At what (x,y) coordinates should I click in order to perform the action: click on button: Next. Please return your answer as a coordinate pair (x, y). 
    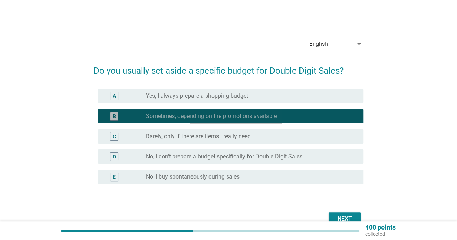
    Looking at the image, I should click on (345, 219).